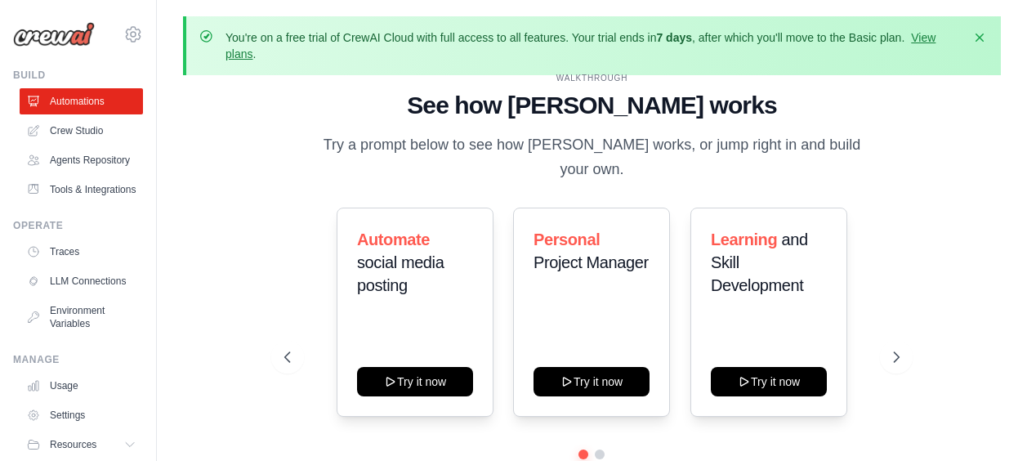 Image resolution: width=1027 pixels, height=461 pixels. Describe the element at coordinates (81, 131) in the screenshot. I see `a: Crew Studio` at that location.